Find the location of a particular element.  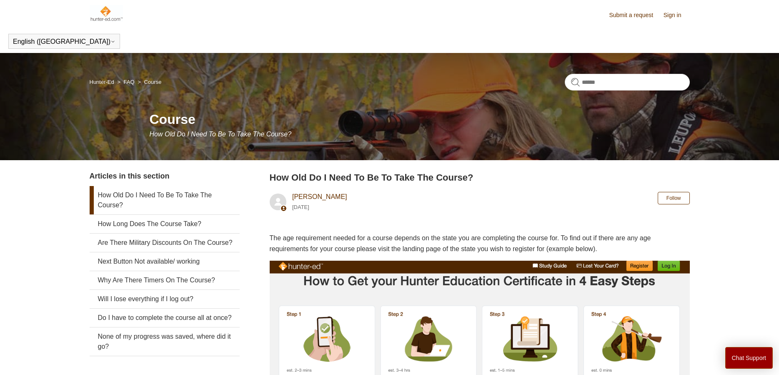

div: Chat Support is located at coordinates (749, 358).